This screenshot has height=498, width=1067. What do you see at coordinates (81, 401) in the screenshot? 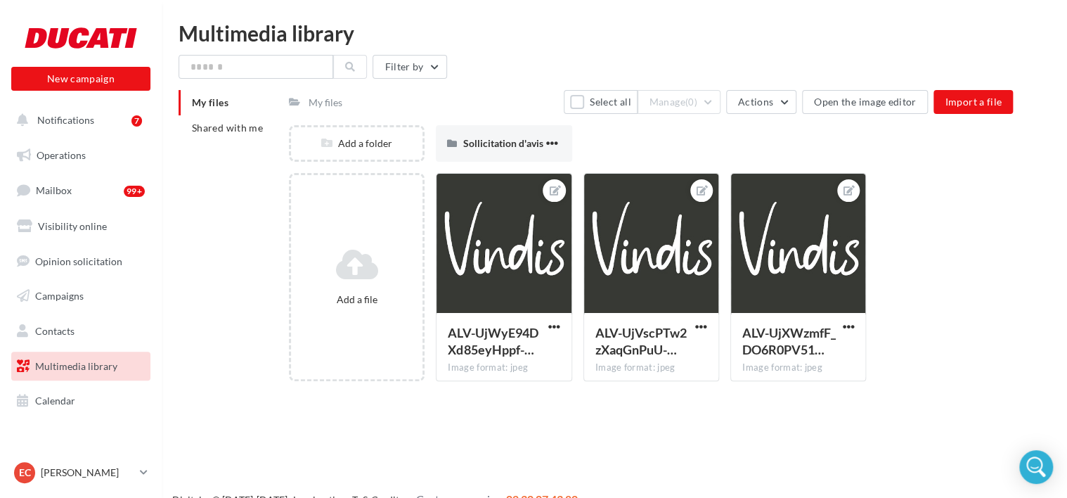
I see `a: Calendar` at bounding box center [81, 401].